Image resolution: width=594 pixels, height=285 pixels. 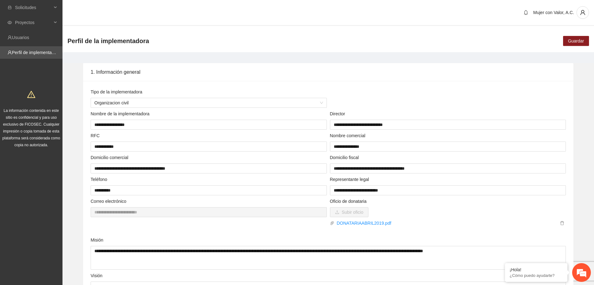 What do you see at coordinates (116, 92) in the screenshot?
I see `label: Tipo de la implementadora` at bounding box center [116, 92].